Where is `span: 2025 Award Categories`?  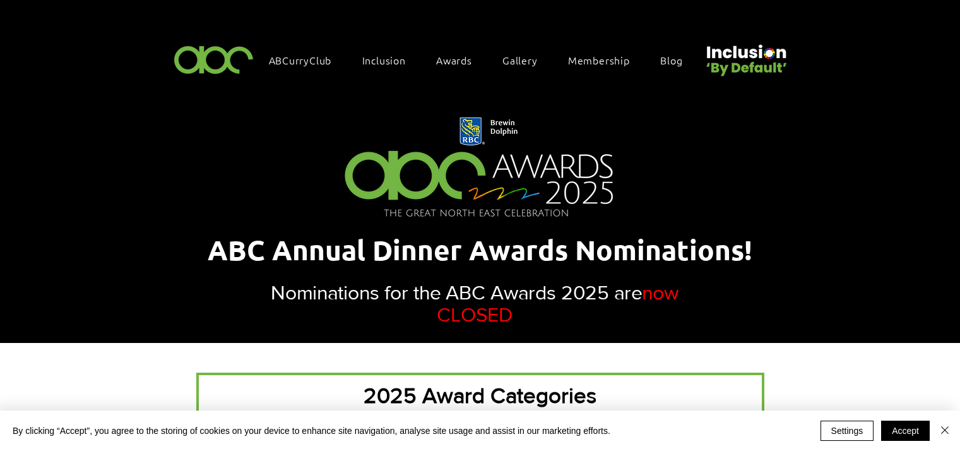
span: 2025 Award Categories is located at coordinates (480, 395).